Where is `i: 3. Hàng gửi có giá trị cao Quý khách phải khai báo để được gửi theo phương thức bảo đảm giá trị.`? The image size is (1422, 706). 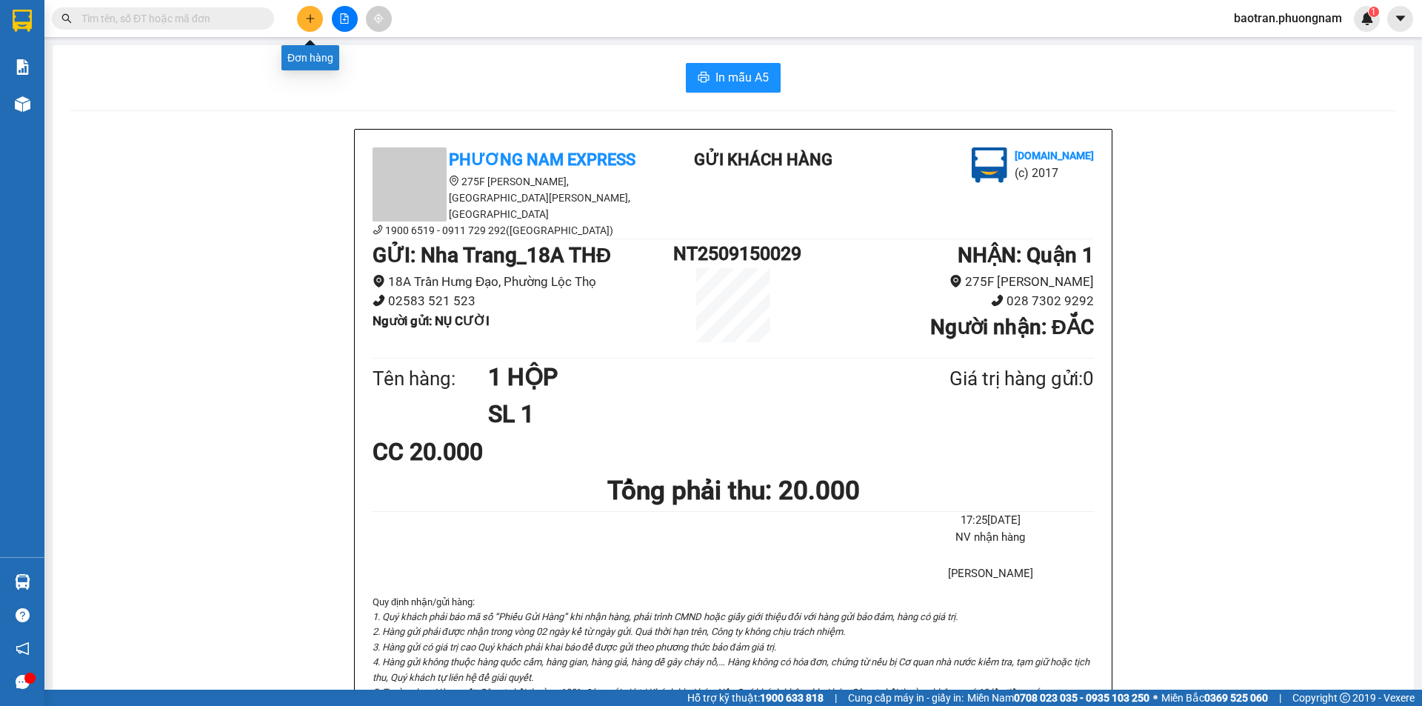 i: 3. Hàng gửi có giá trị cao Quý khách phải khai báo để được gửi theo phương thức bảo đảm giá trị. is located at coordinates (574, 647).